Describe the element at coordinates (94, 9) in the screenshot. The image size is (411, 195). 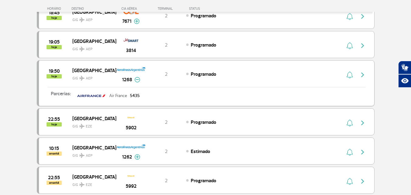
I see `div: DESTINO` at that location.